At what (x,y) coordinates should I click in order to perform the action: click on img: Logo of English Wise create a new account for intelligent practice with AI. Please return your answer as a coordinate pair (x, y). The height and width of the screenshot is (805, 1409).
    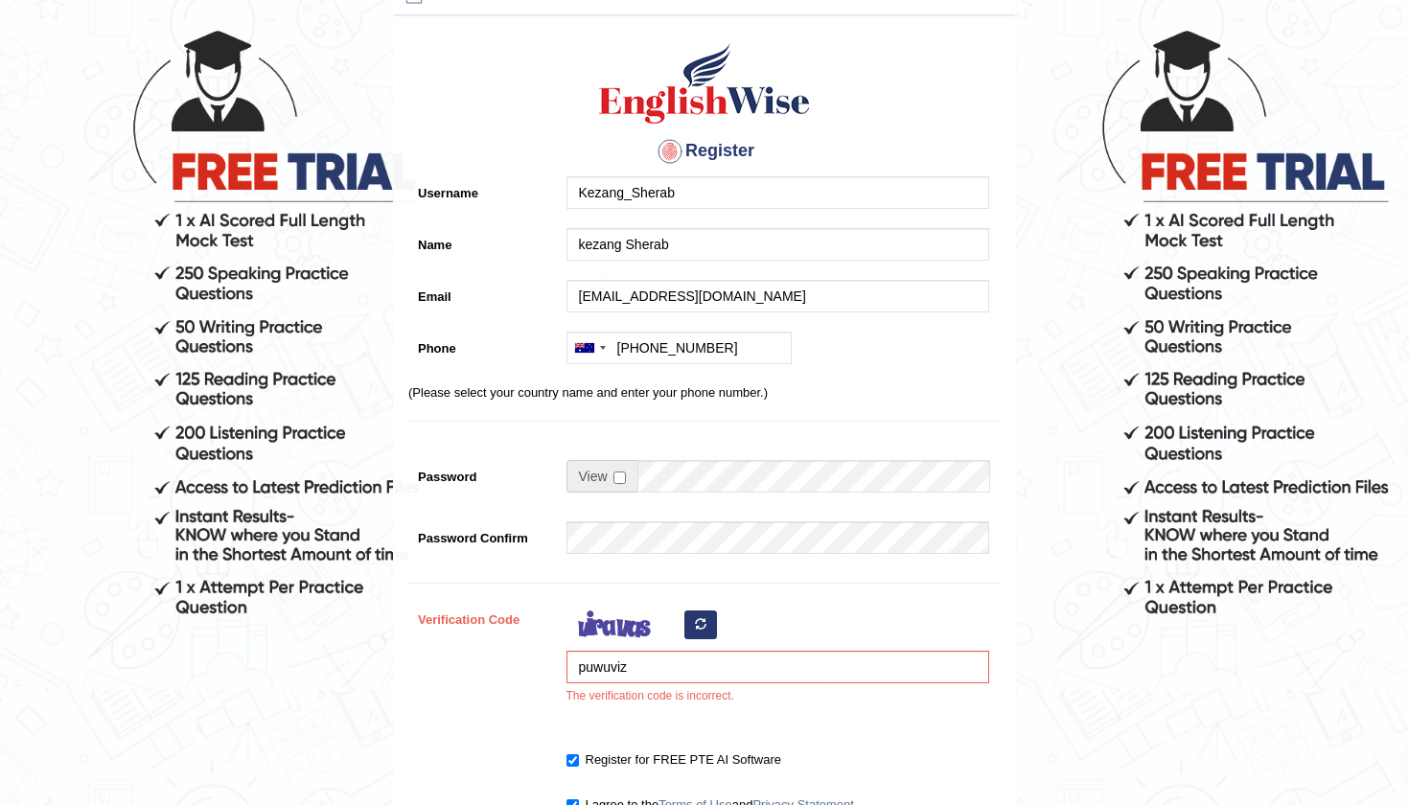
    Looking at the image, I should click on (705, 83).